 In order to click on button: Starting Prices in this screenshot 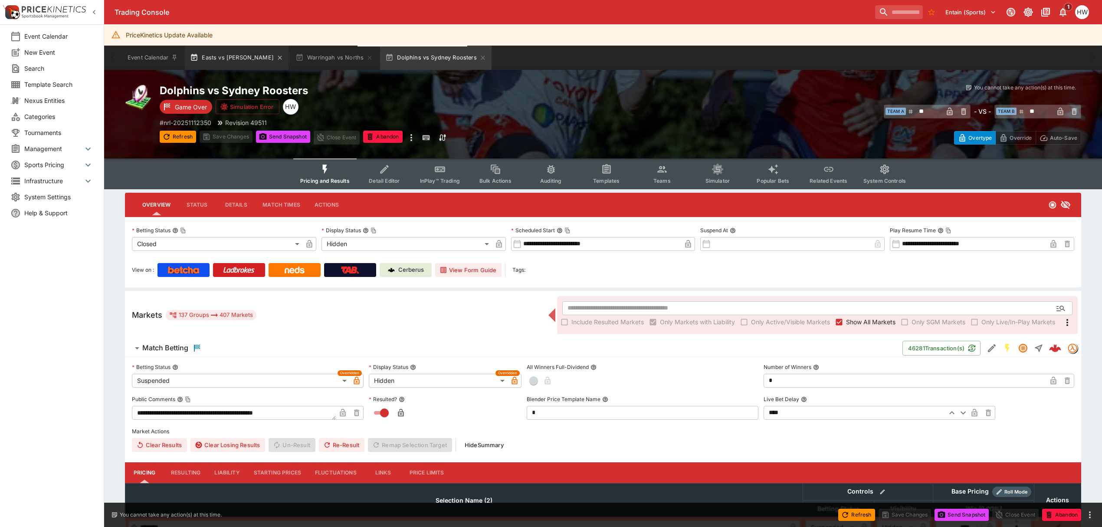, I will do `click(277, 473)`.